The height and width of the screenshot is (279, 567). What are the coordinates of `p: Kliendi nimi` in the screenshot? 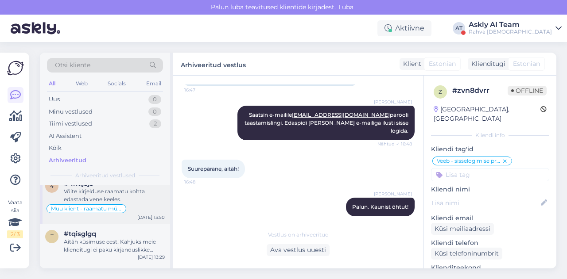 It's located at (490, 189).